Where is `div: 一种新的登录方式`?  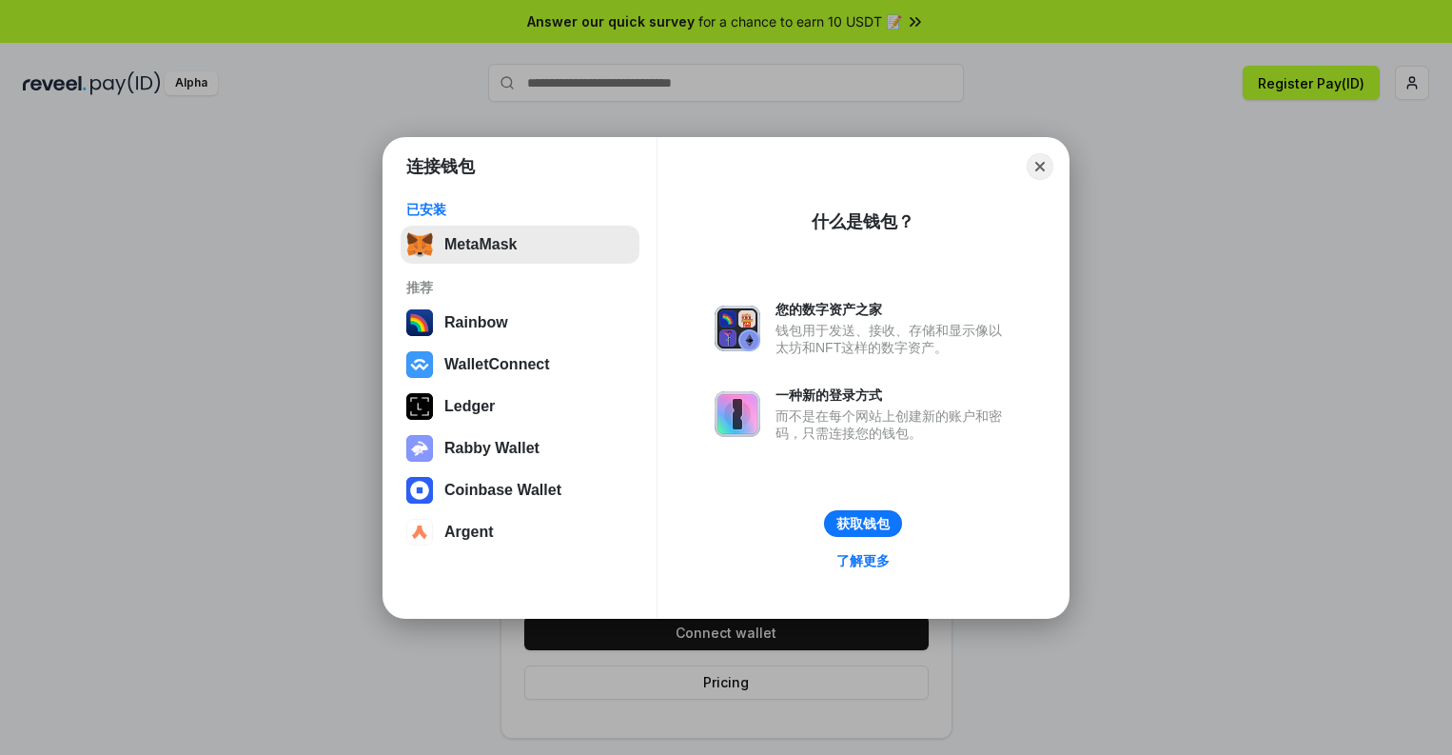
div: 一种新的登录方式 is located at coordinates (894, 395).